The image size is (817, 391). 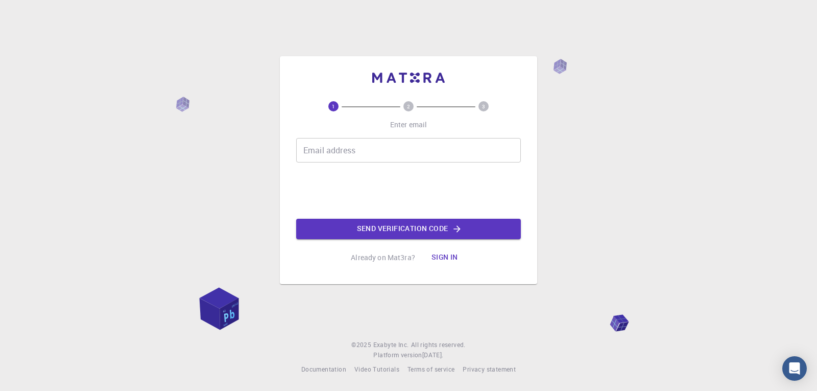 What do you see at coordinates (795, 368) in the screenshot?
I see `div: Open Intercom Messenger` at bounding box center [795, 368].